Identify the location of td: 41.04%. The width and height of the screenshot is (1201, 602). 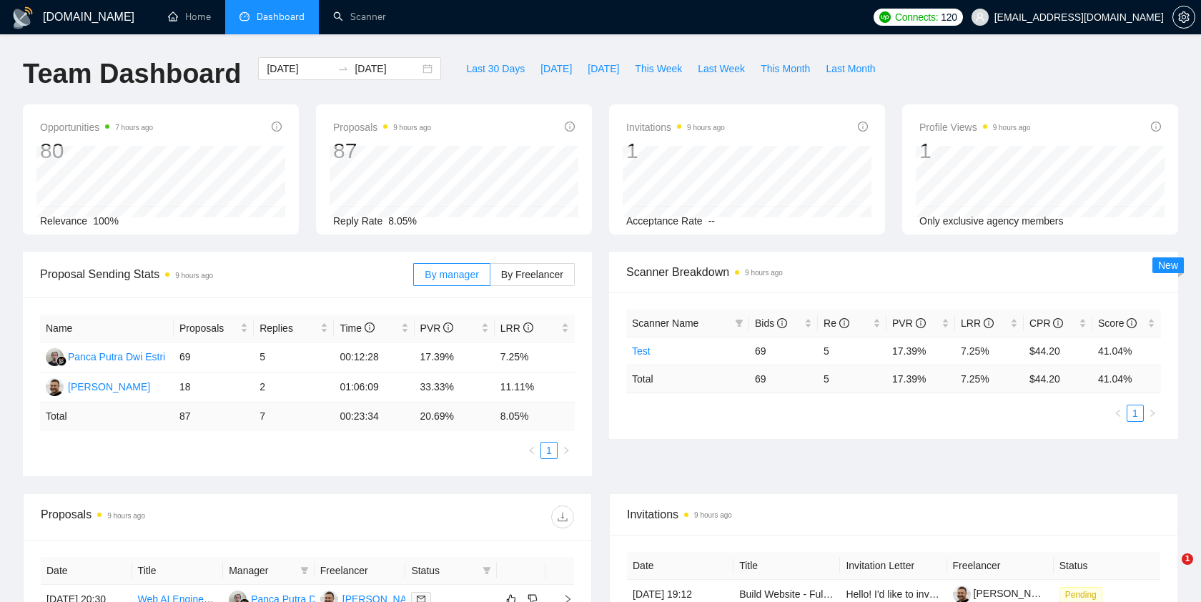
(1126, 350).